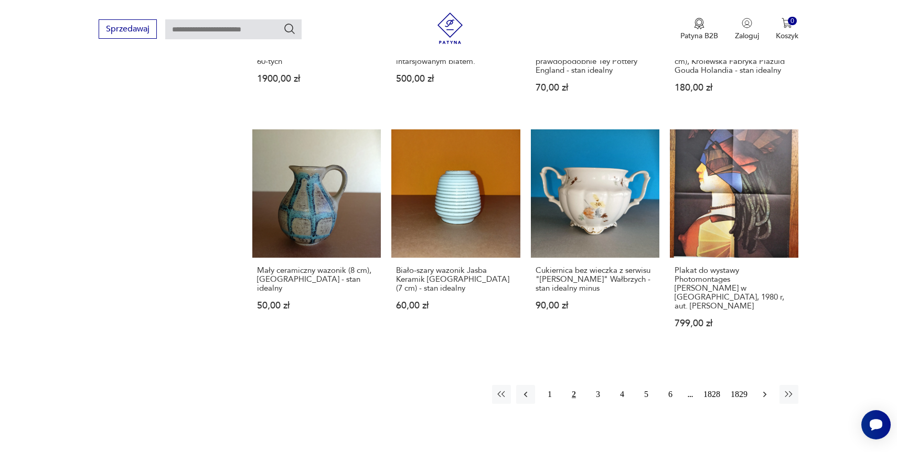 The width and height of the screenshot is (897, 452). What do you see at coordinates (699, 24) in the screenshot?
I see `img: Ikona medalu` at bounding box center [699, 24].